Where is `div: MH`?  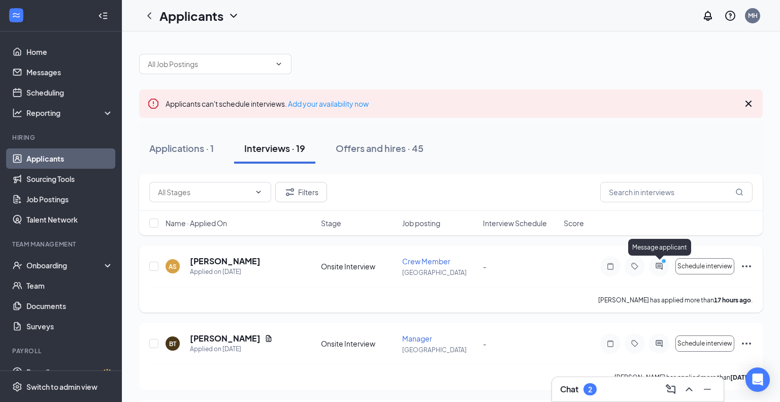 div: MH is located at coordinates (752, 15).